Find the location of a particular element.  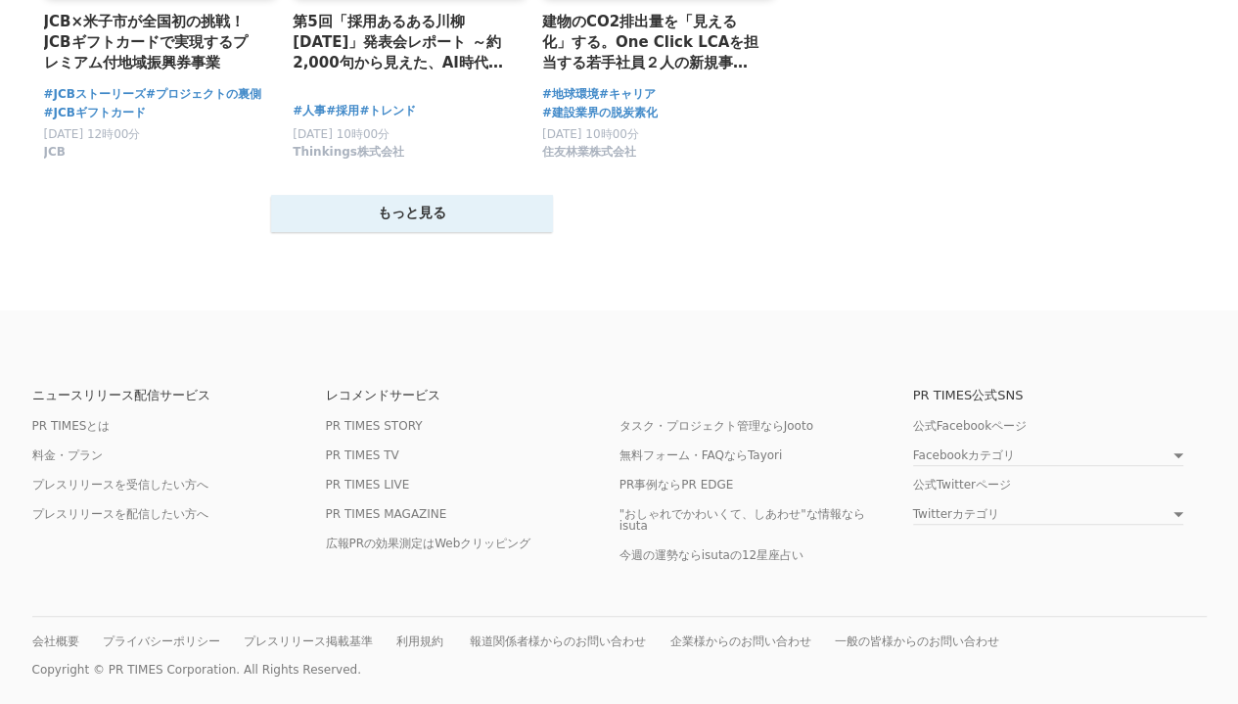

a: 無料フォーム・FAQならTayori is located at coordinates (701, 455).